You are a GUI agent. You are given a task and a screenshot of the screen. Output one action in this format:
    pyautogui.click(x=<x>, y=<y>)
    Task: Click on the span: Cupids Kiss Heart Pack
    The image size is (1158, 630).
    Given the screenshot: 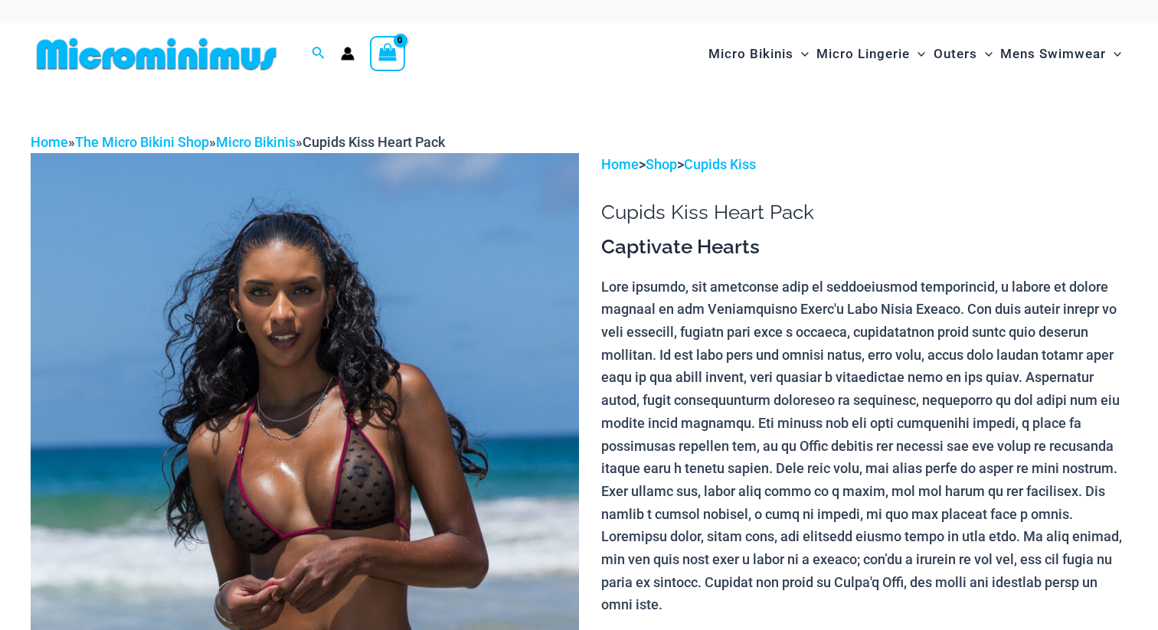 What is the action you would take?
    pyautogui.click(x=374, y=142)
    